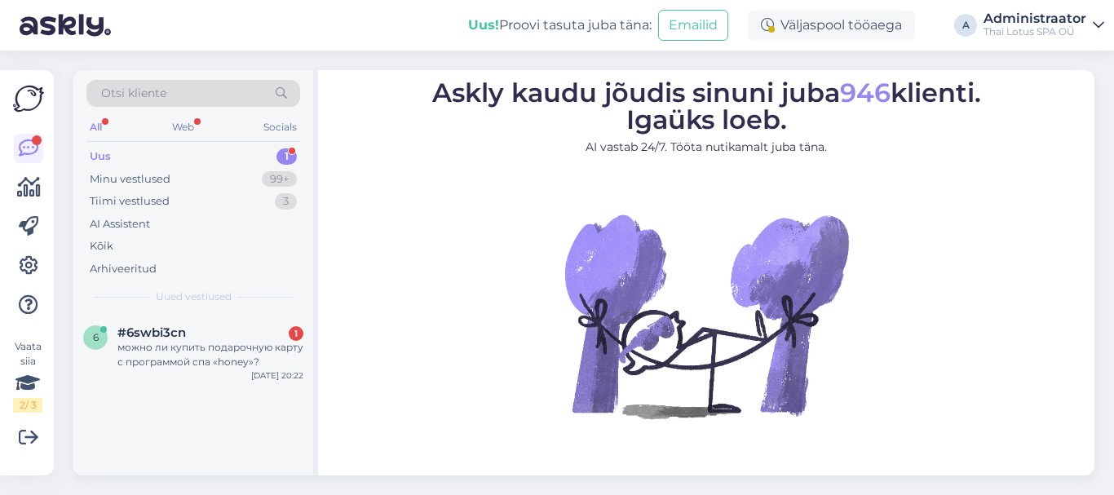 Image resolution: width=1114 pixels, height=495 pixels. I want to click on span: #6swbi3cn, so click(152, 333).